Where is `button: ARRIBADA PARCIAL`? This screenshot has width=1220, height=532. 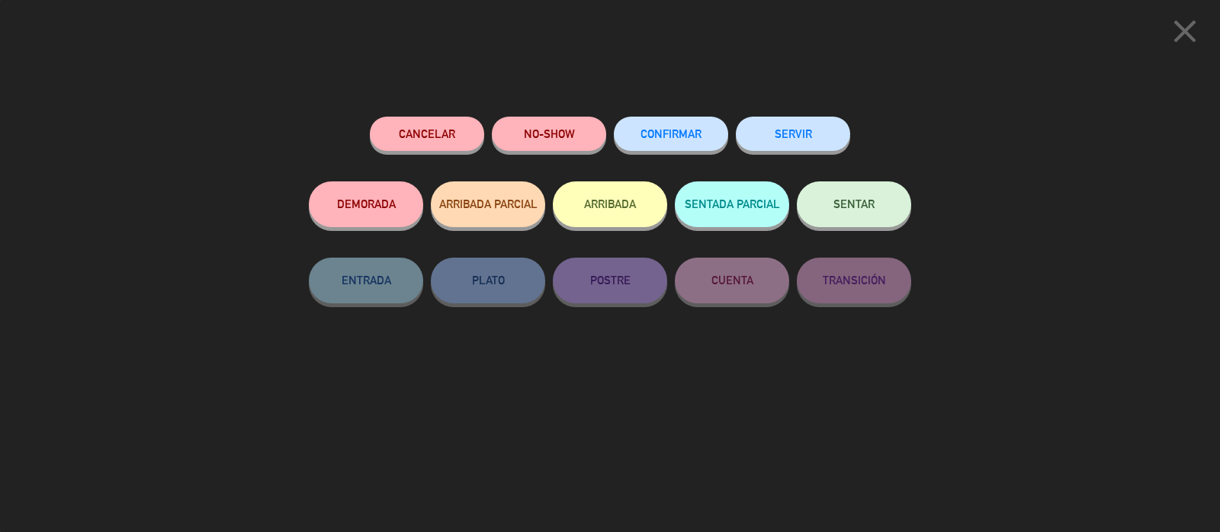
button: ARRIBADA PARCIAL is located at coordinates (488, 204).